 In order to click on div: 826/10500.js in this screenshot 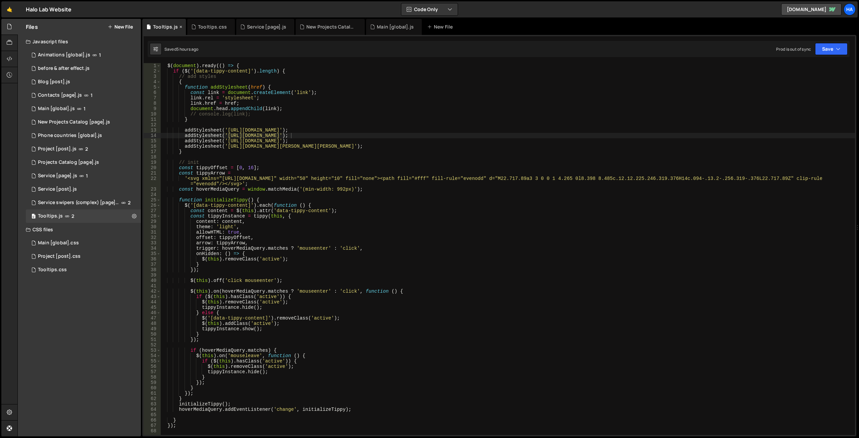, I will do `click(83, 176)`.